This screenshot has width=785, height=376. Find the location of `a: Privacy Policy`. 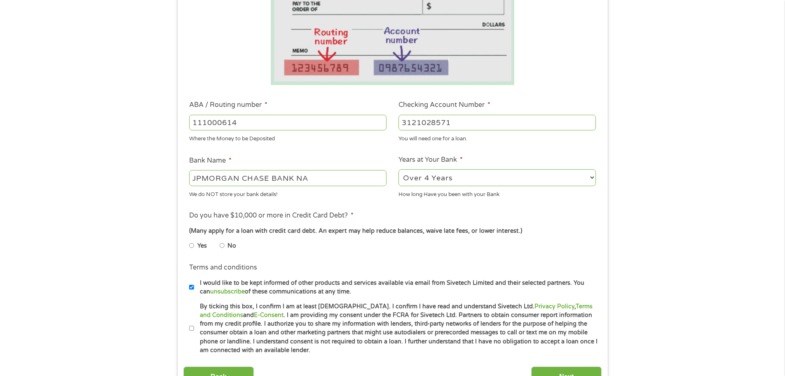

a: Privacy Policy is located at coordinates (555, 306).